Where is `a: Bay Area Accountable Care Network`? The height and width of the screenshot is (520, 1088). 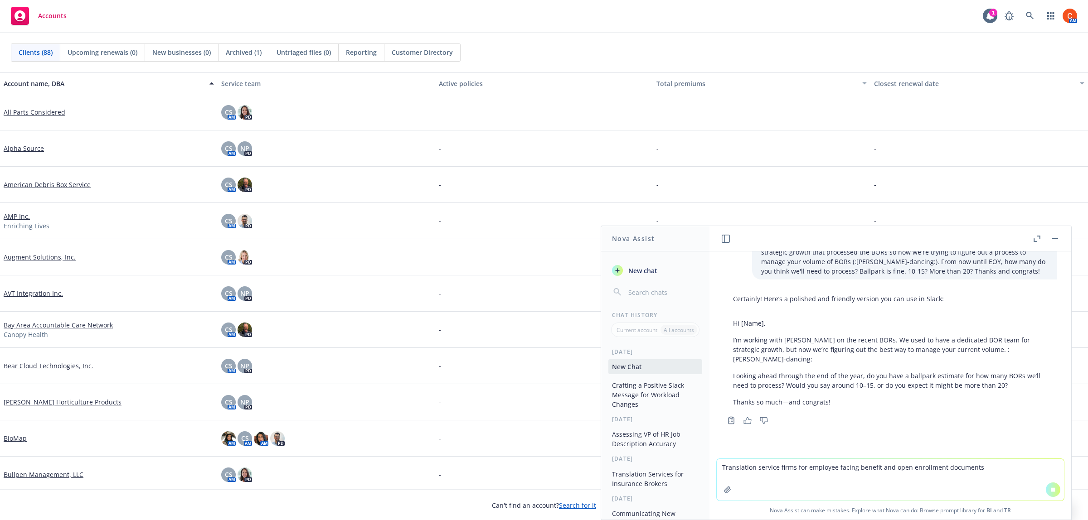 a: Bay Area Accountable Care Network is located at coordinates (58, 325).